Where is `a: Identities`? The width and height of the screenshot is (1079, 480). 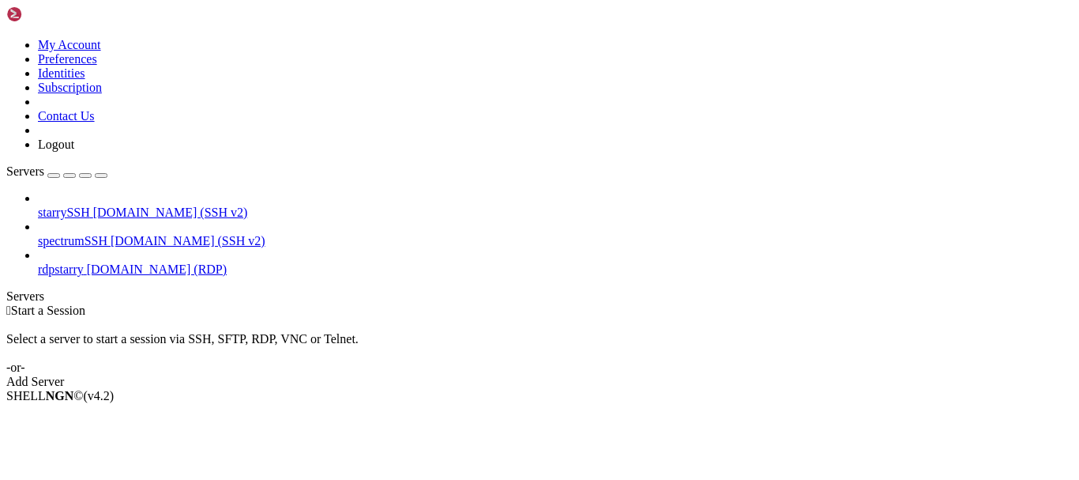
a: Identities is located at coordinates (62, 73).